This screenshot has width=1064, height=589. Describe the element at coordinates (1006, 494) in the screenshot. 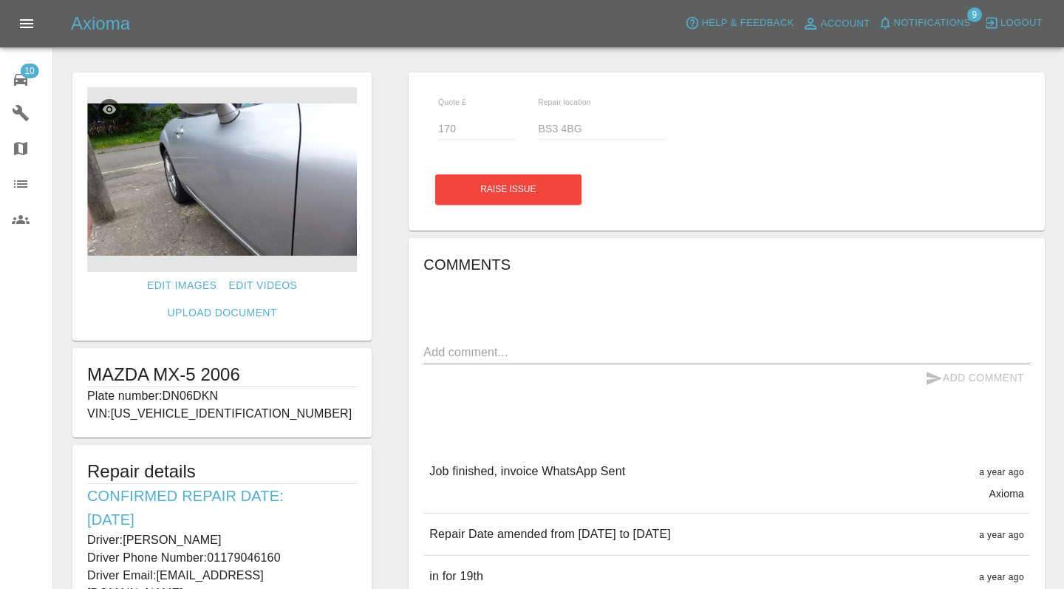

I see `p: Axioma` at that location.